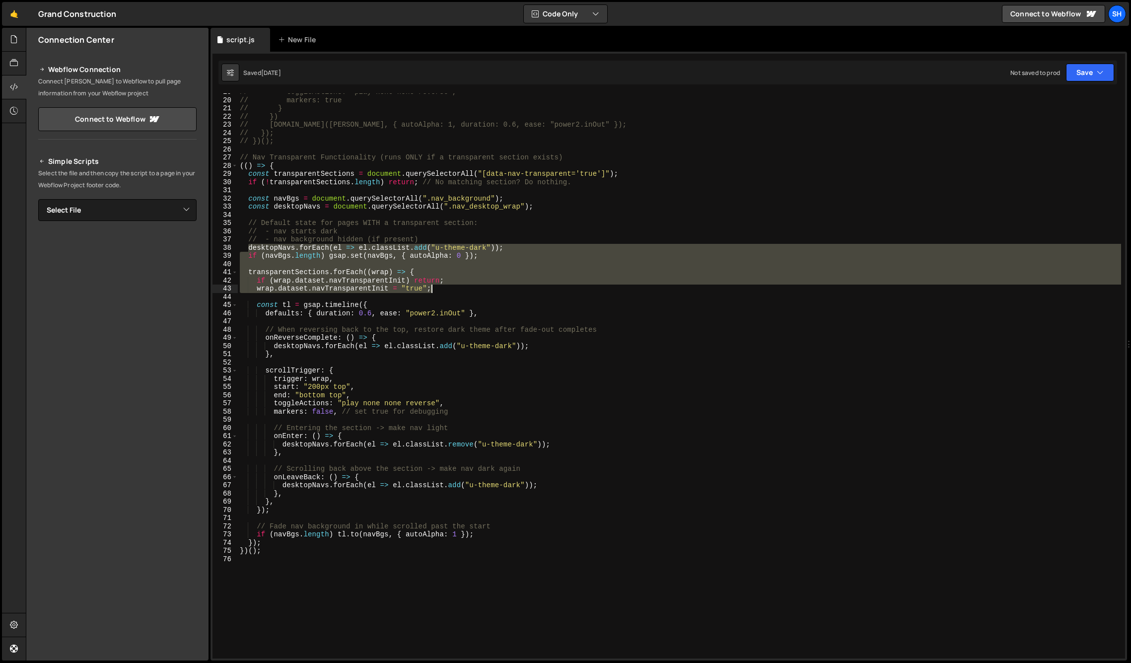 This screenshot has width=1131, height=663. I want to click on div: 31, so click(225, 190).